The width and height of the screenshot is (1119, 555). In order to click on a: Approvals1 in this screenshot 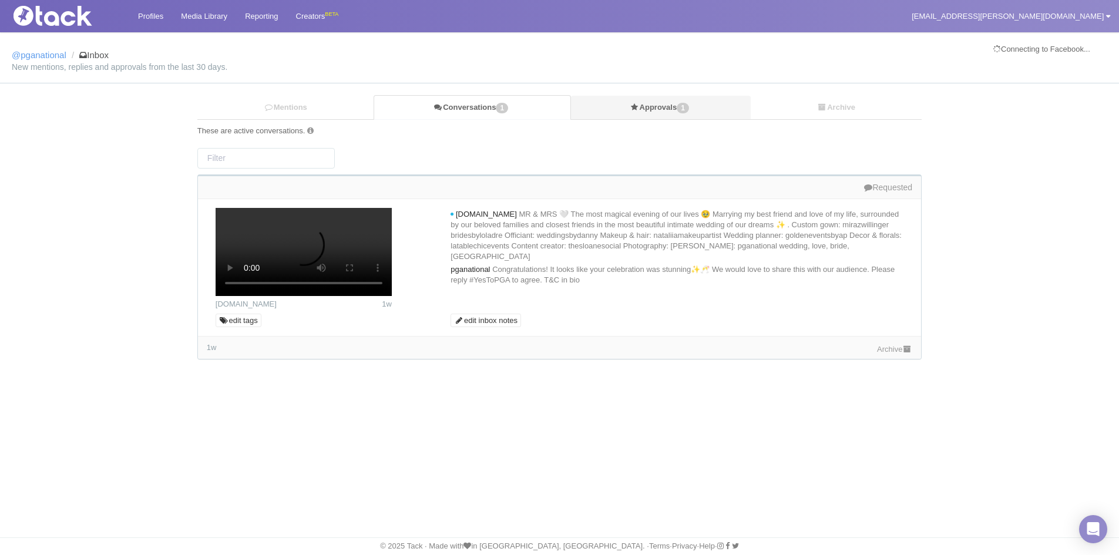, I will do `click(661, 108)`.